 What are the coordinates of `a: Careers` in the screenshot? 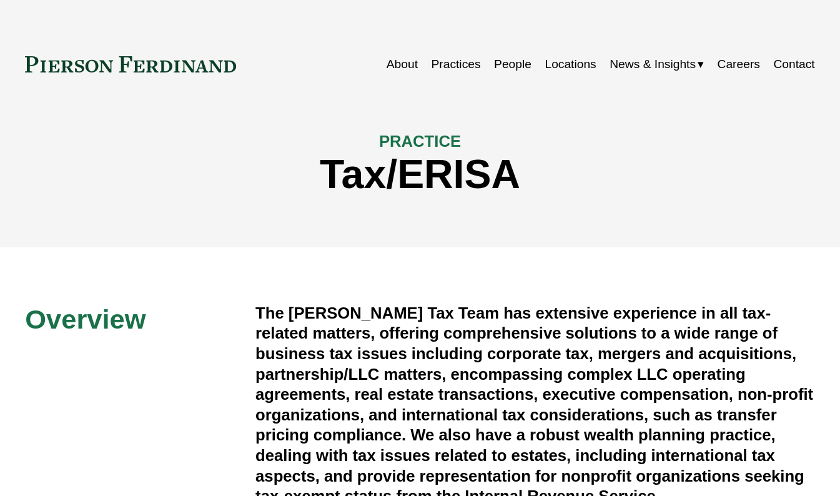 It's located at (739, 64).